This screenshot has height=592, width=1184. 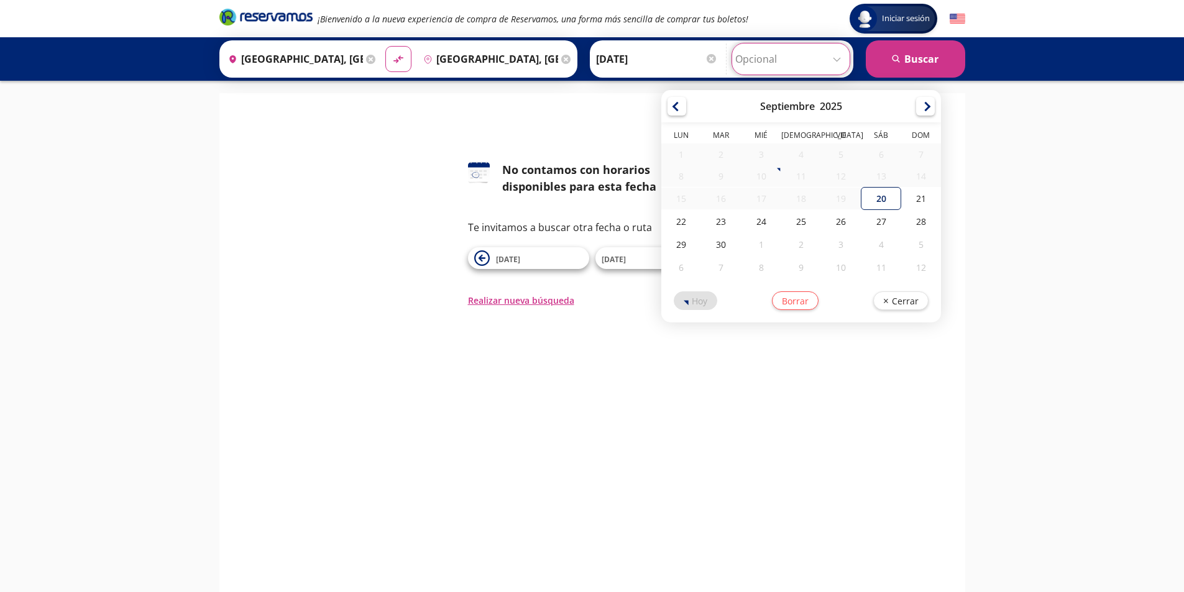 I want to click on div: 26-Sep-25, so click(x=841, y=221).